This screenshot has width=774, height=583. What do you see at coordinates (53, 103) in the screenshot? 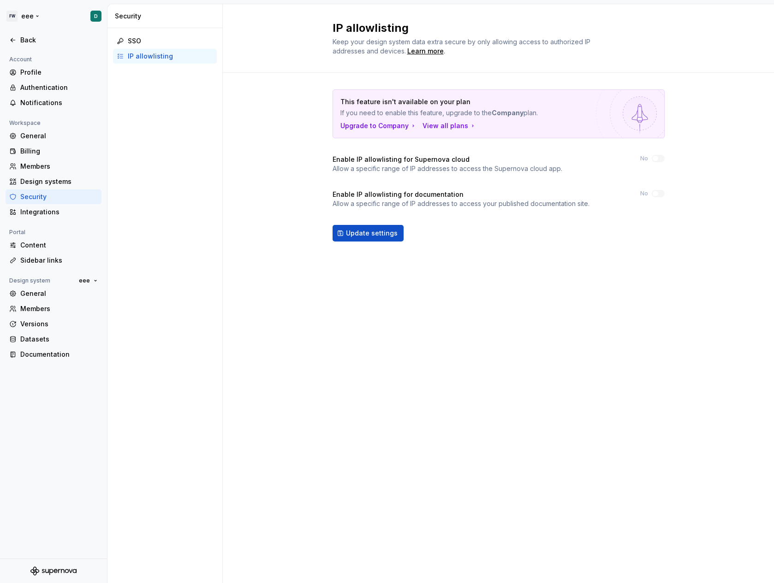
I see `a: Notifications` at bounding box center [53, 103].